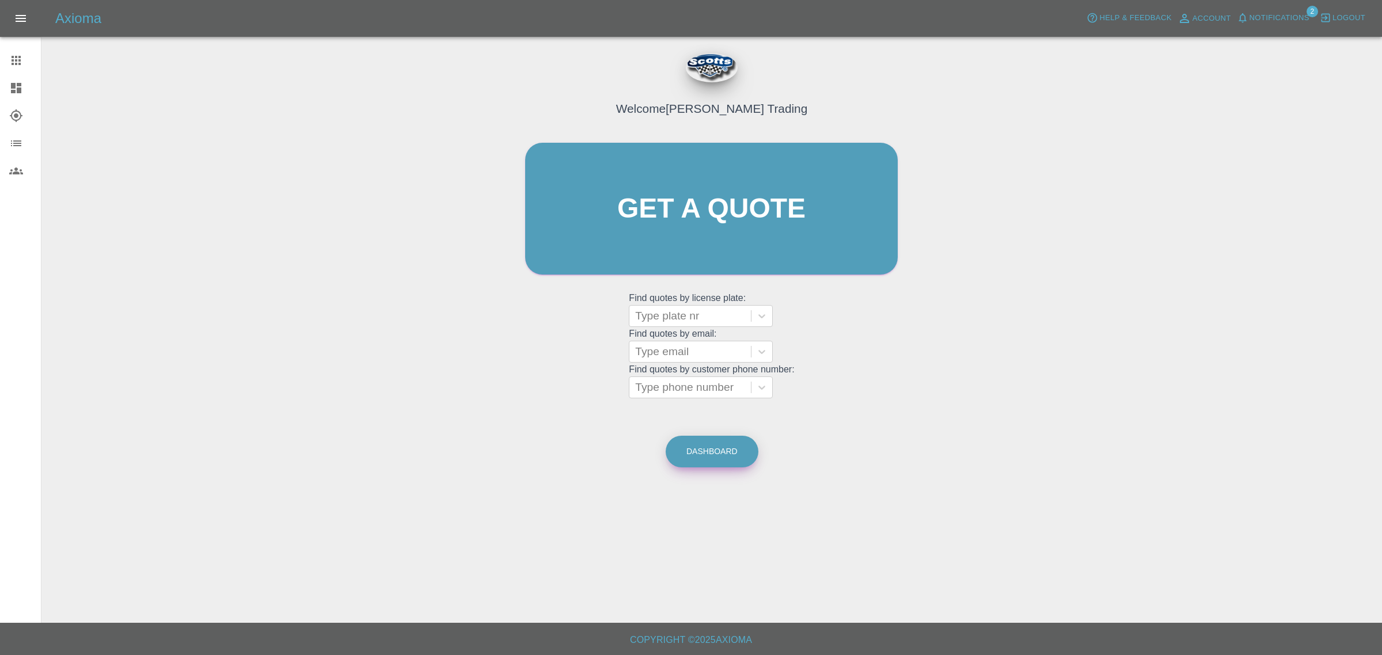  What do you see at coordinates (711, 345) in the screenshot?
I see `grid: Find quotes by email:` at bounding box center [711, 345].